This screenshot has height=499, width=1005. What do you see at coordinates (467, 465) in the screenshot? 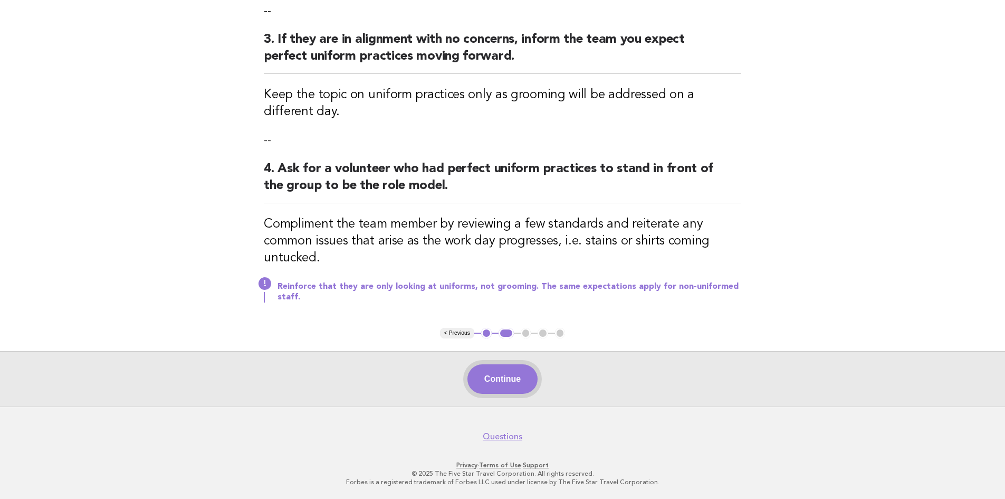
I see `a: Privacy` at bounding box center [467, 465].